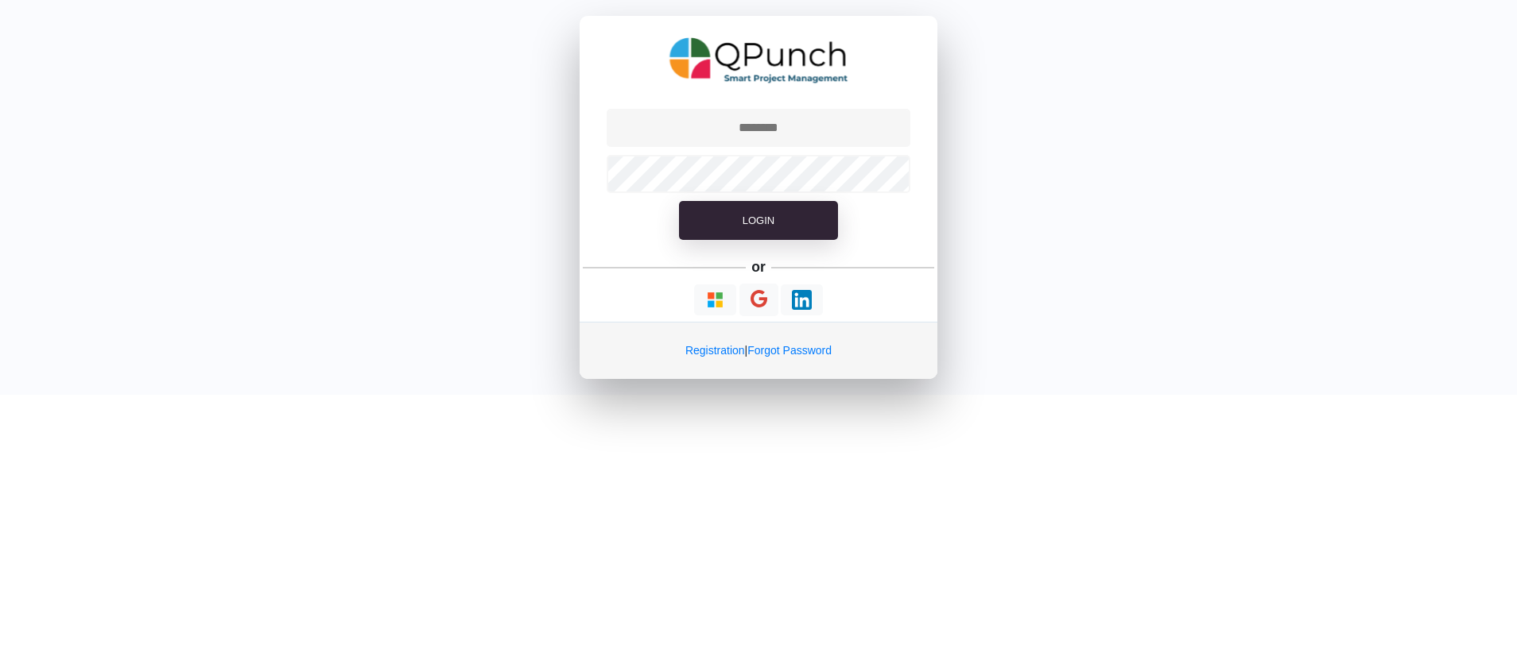  What do you see at coordinates (758, 221) in the screenshot?
I see `button: Login` at bounding box center [758, 221].